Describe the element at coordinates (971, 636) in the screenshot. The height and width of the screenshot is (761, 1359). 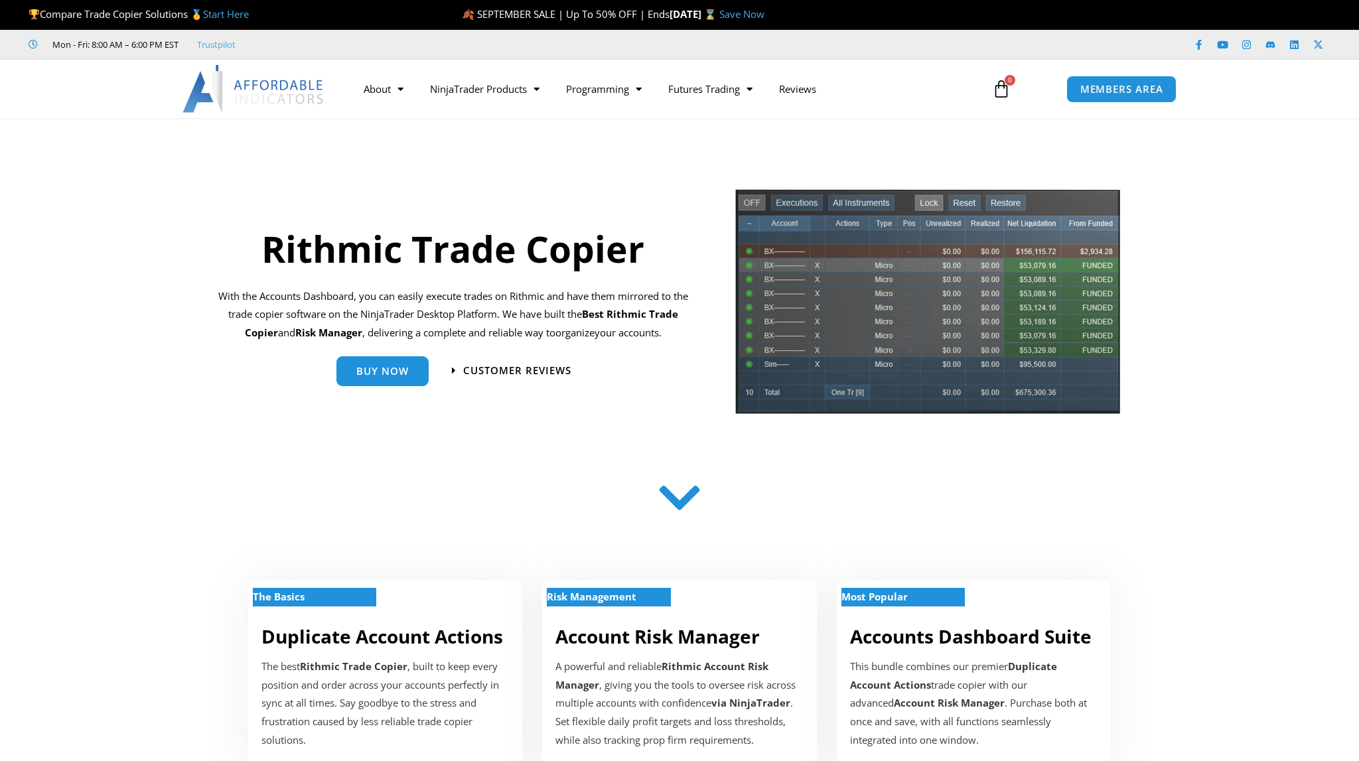
I see `a: Accounts Dashboard Suite` at that location.